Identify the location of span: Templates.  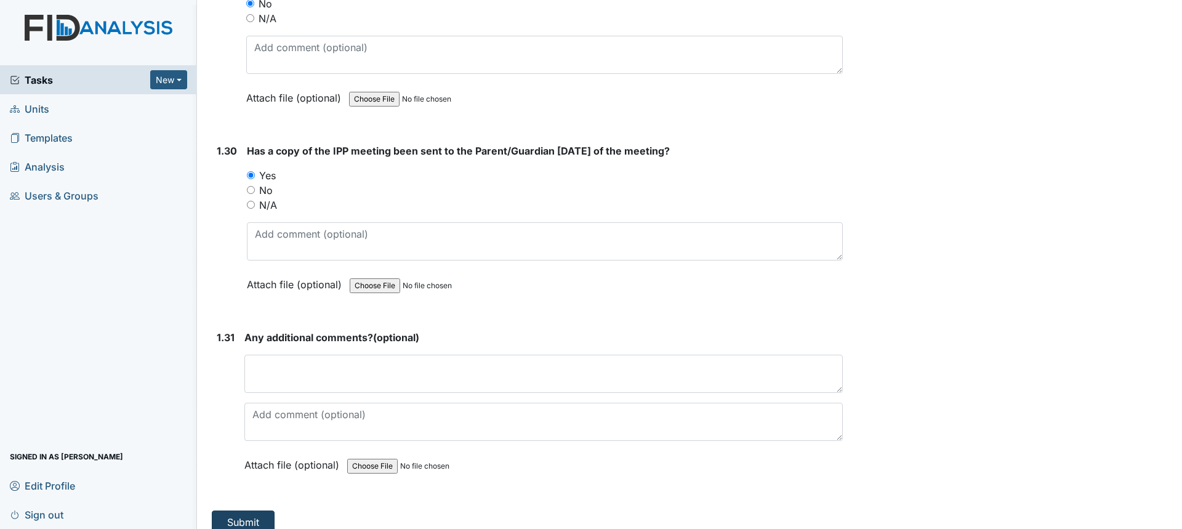
(41, 137).